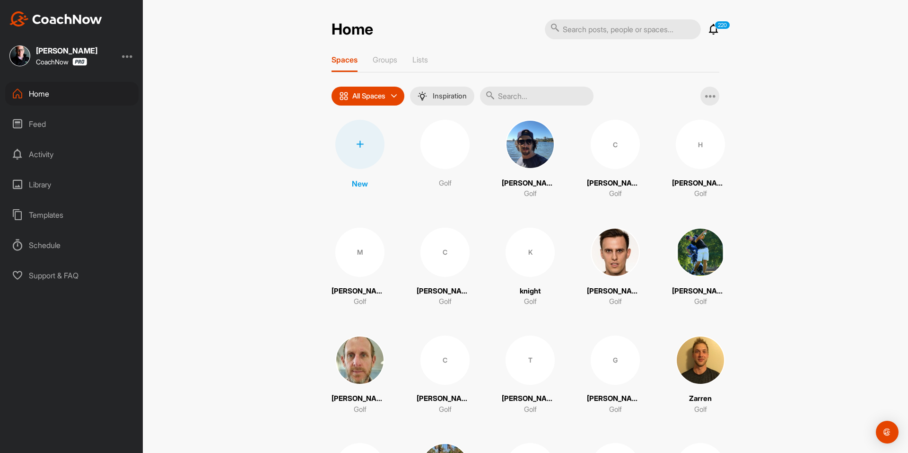 The width and height of the screenshot is (908, 453). What do you see at coordinates (530, 360) in the screenshot?
I see `div: T` at bounding box center [530, 360].